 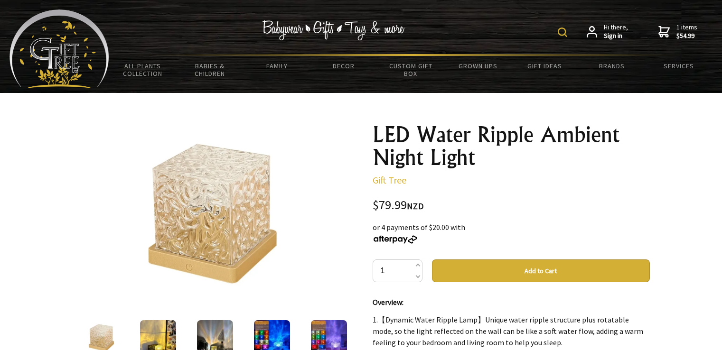 What do you see at coordinates (511, 233) in the screenshot?
I see `div: or 4 payments of $20.00 with` at bounding box center [511, 233].